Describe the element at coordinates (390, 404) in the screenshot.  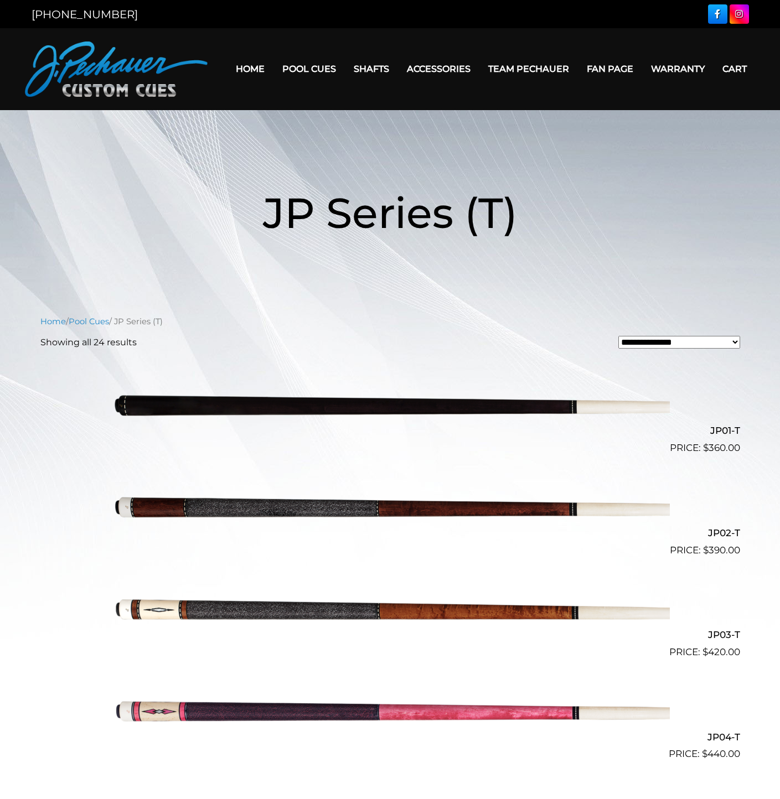
I see `img: JP01-T` at that location.